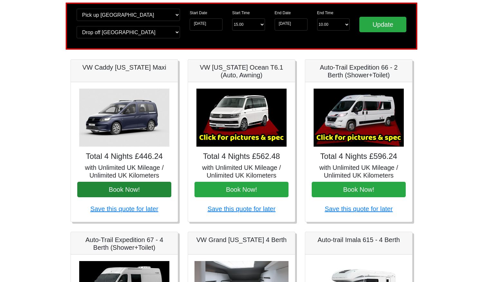  What do you see at coordinates (124, 244) in the screenshot?
I see `h5: Auto-Trail Expedition 67 - 4 Berth (Shower+Toilet)` at bounding box center [124, 244].